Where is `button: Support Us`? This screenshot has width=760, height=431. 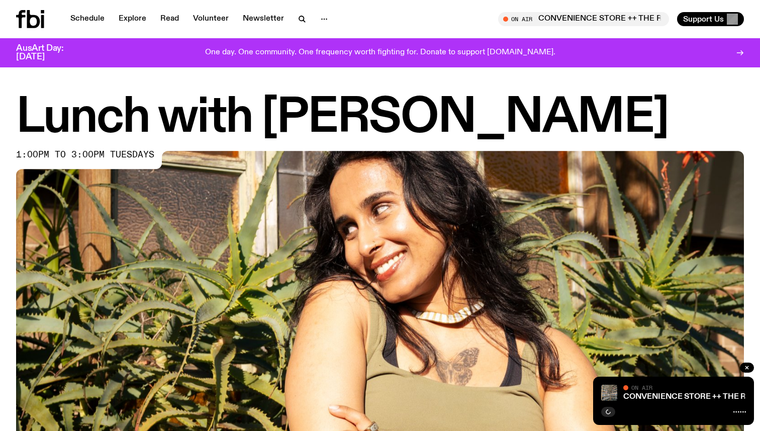
button: Support Us is located at coordinates (710, 19).